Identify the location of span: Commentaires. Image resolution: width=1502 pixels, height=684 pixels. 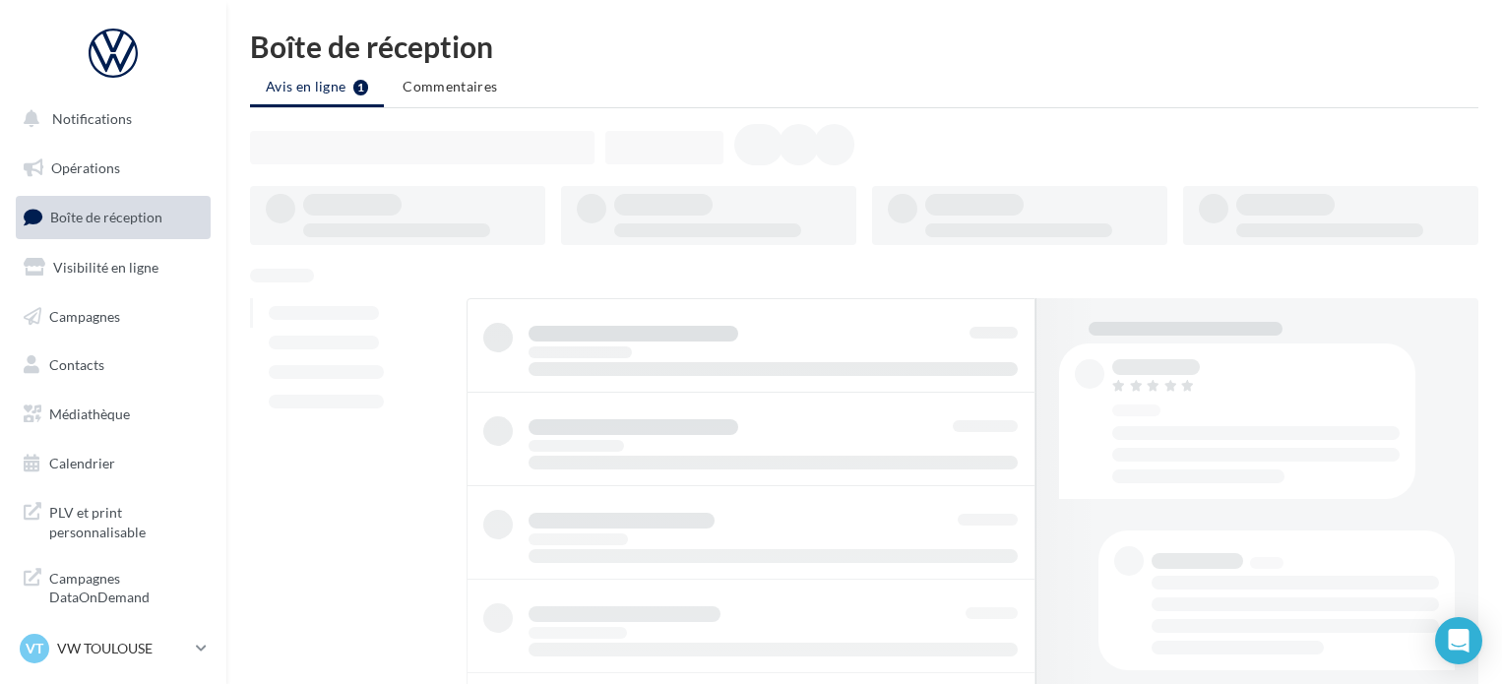
(450, 86).